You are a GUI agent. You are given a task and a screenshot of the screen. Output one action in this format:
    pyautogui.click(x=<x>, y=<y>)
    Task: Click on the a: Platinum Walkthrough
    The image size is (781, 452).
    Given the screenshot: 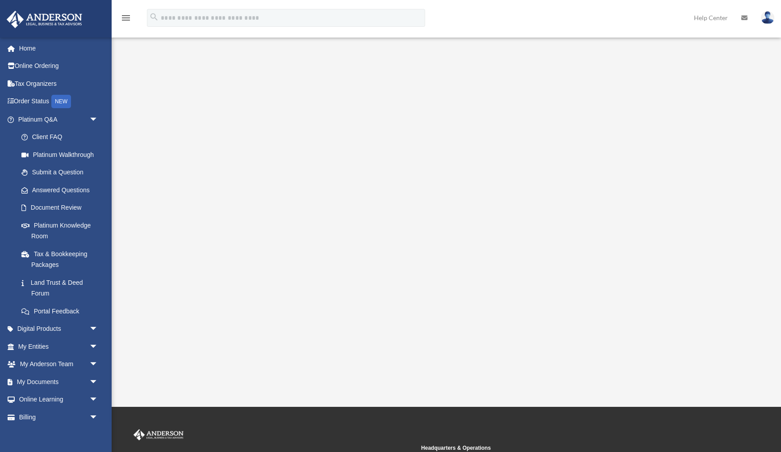 What is the action you would take?
    pyautogui.click(x=60, y=155)
    